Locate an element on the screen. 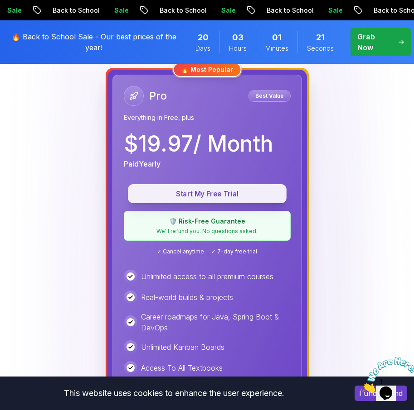 The image size is (414, 410). p: Career roadmaps for Java, Spring Boot & DevOps is located at coordinates (216, 322).